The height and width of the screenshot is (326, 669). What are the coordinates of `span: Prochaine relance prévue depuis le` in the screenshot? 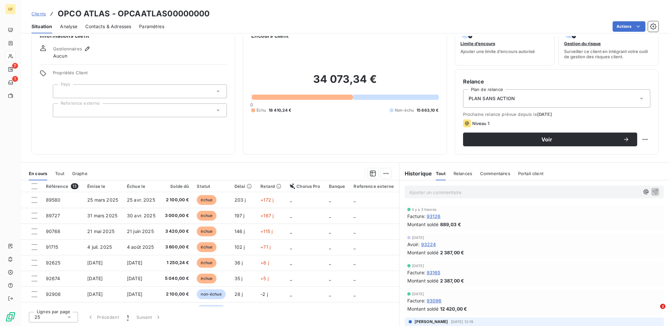 It's located at (556, 114).